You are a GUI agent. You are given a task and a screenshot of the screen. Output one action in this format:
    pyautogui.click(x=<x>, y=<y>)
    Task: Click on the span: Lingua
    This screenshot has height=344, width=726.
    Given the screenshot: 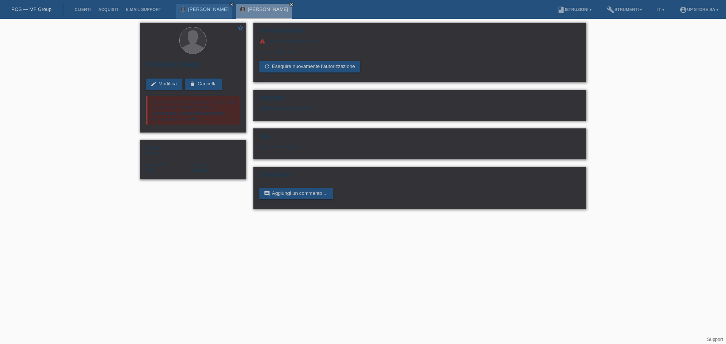 What is the action you would take?
    pyautogui.click(x=199, y=165)
    